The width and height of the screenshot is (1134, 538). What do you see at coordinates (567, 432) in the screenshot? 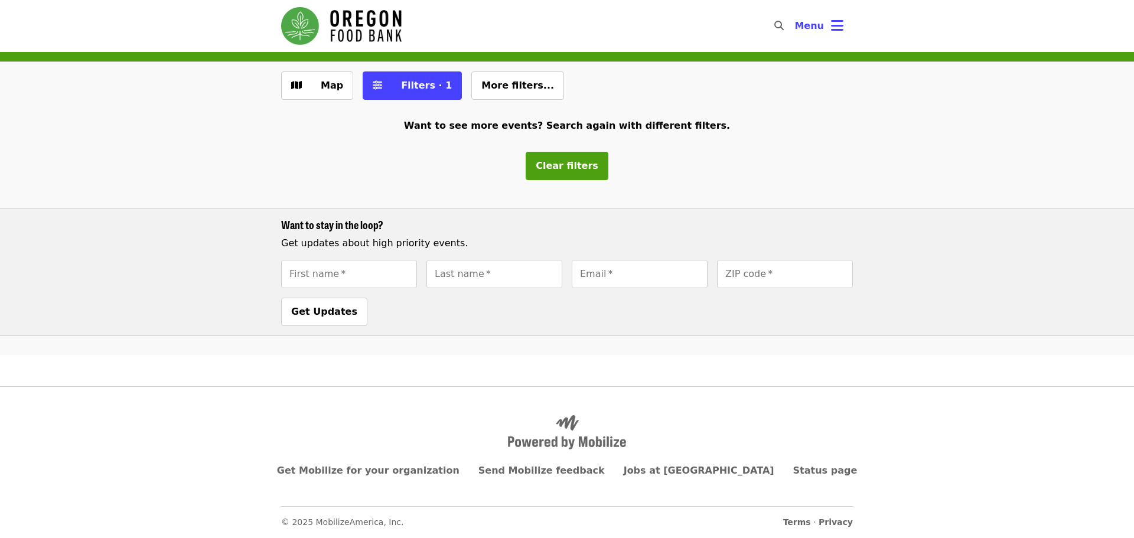
I see `img: Powered by Mobilize` at bounding box center [567, 432].